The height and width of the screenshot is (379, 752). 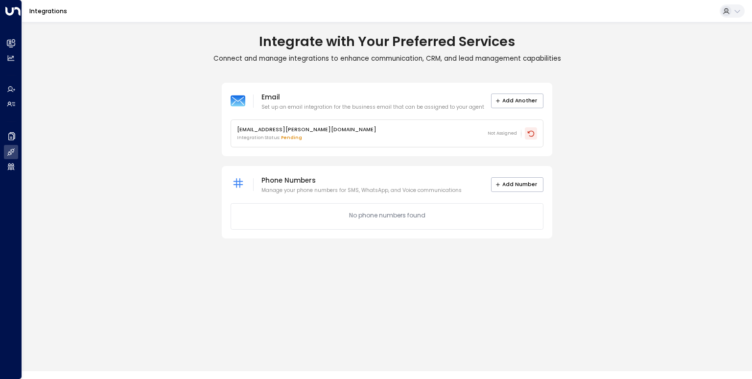 What do you see at coordinates (291, 138) in the screenshot?
I see `span: pending` at bounding box center [291, 138].